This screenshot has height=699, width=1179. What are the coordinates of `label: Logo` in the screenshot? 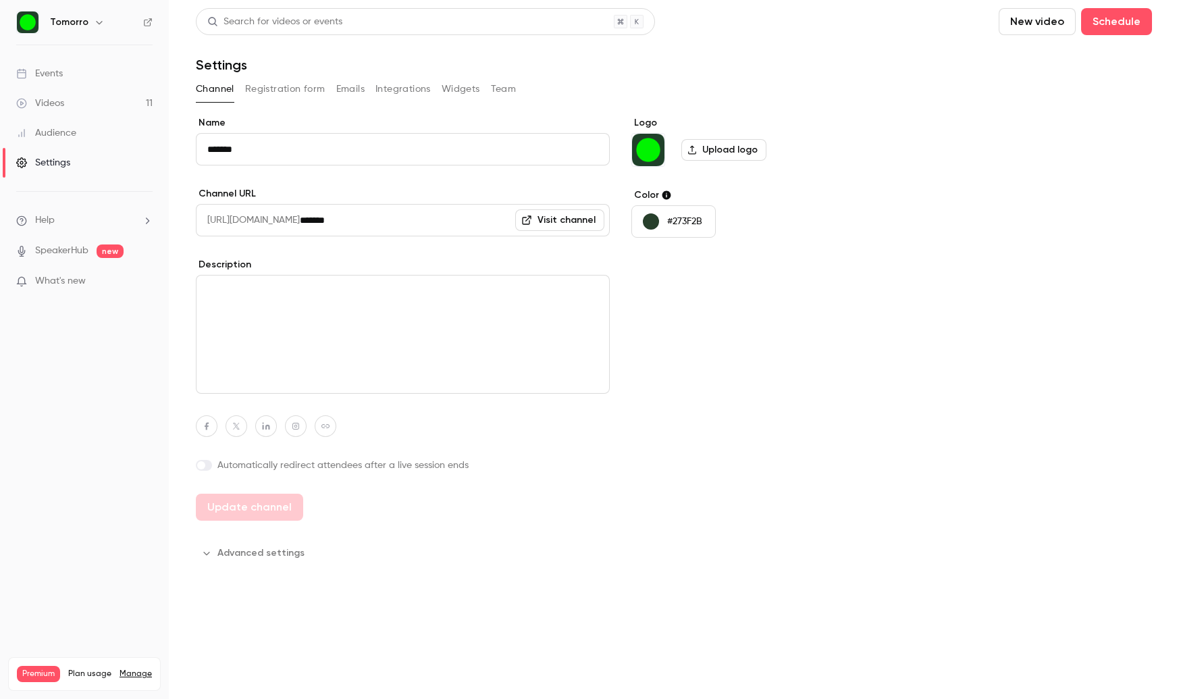 It's located at (735, 123).